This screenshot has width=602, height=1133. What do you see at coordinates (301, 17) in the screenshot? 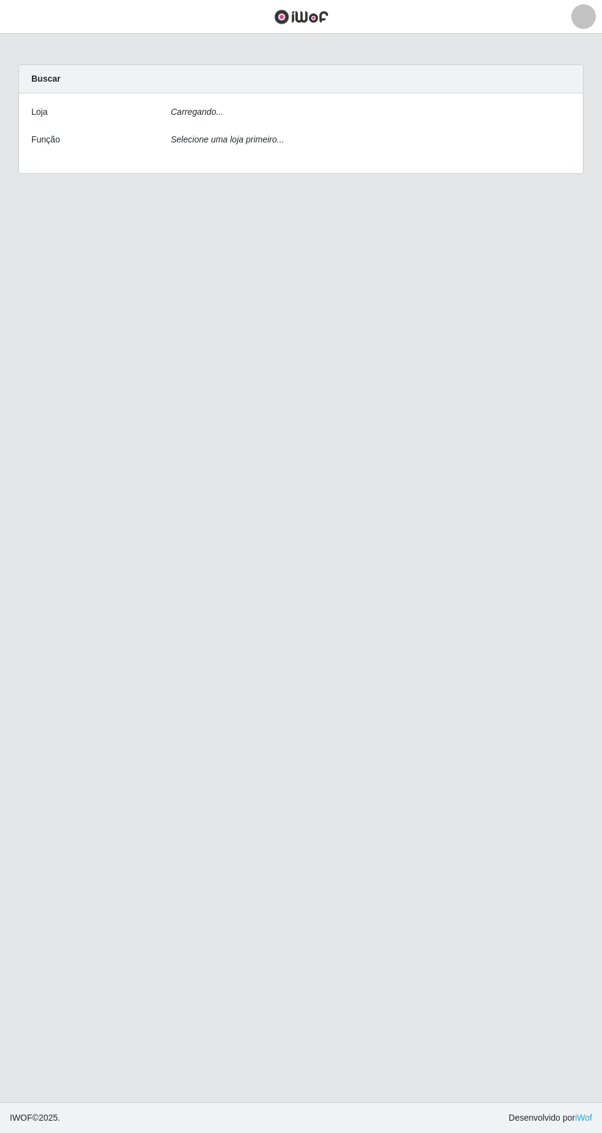
I see `img: CoreUI Logo` at bounding box center [301, 17].